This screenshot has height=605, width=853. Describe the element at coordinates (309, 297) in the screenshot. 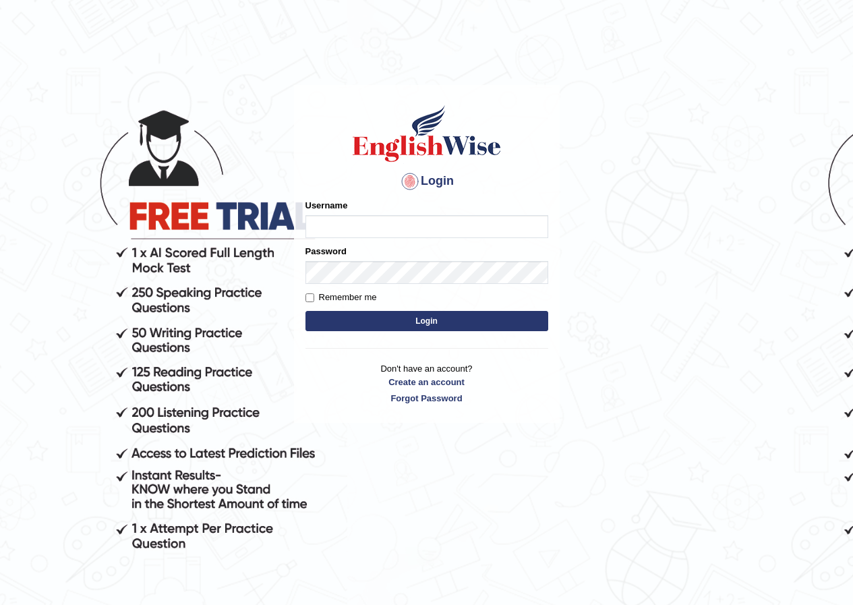

I see `input: Remember me` at that location.